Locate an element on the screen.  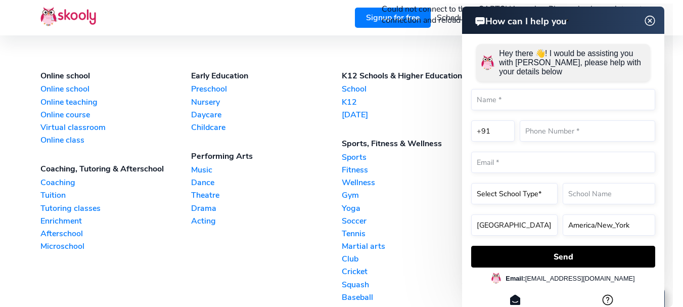
a: Online class is located at coordinates (116, 140).